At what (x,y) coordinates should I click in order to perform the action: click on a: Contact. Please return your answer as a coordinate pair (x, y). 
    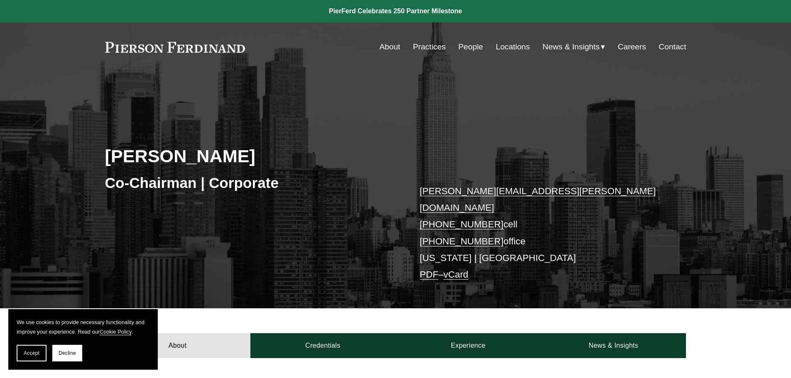
    Looking at the image, I should click on (672, 47).